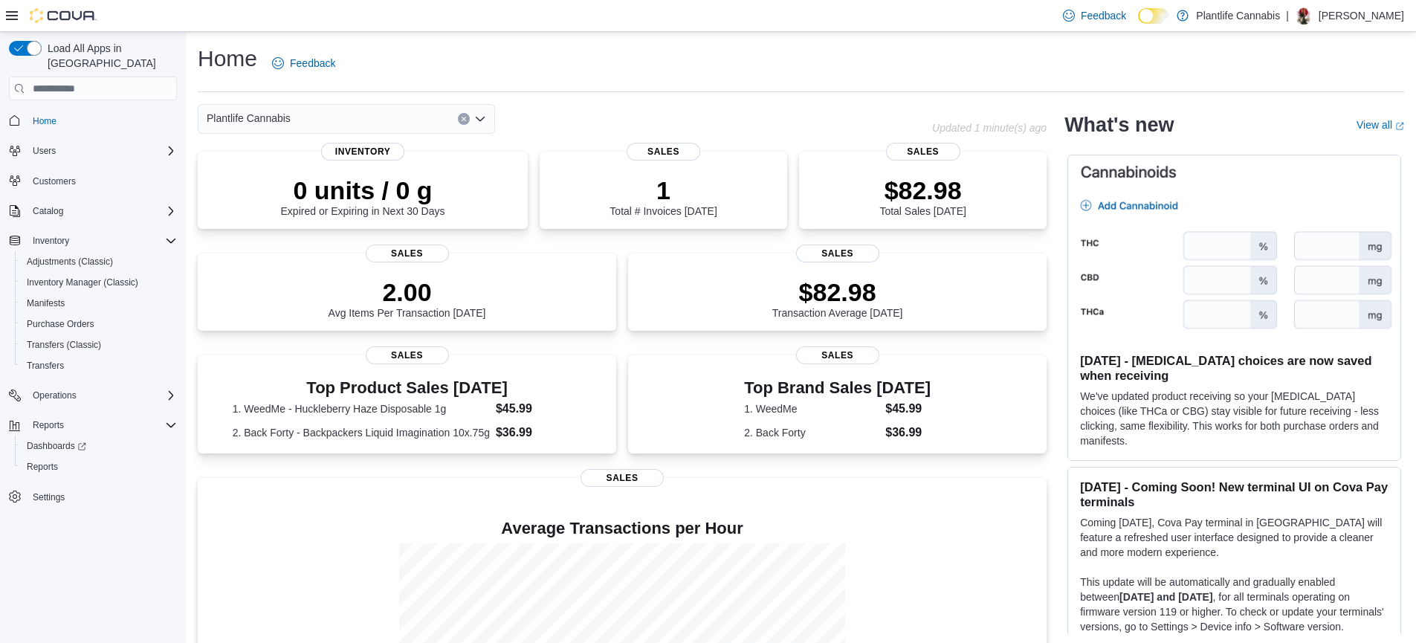 This screenshot has height=643, width=1416. Describe the element at coordinates (83, 283) in the screenshot. I see `a: Inventory Manager (Classic)` at that location.